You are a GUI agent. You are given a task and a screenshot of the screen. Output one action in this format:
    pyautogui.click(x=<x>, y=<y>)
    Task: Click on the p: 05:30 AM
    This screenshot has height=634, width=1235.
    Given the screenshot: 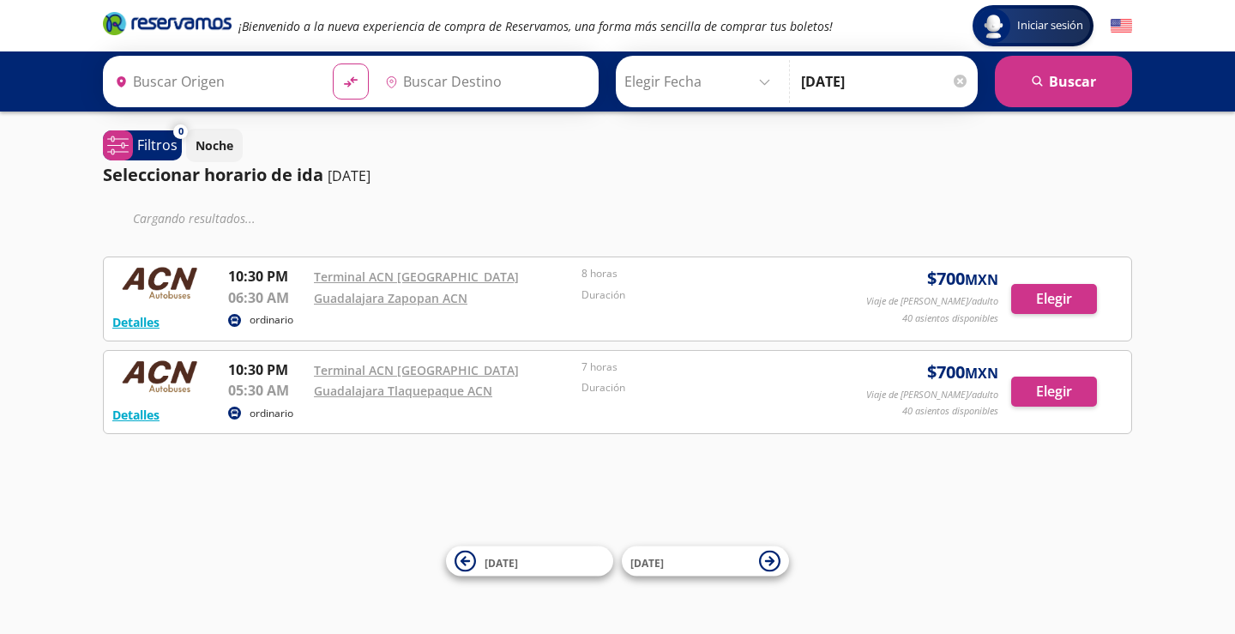 What is the action you would take?
    pyautogui.click(x=267, y=390)
    